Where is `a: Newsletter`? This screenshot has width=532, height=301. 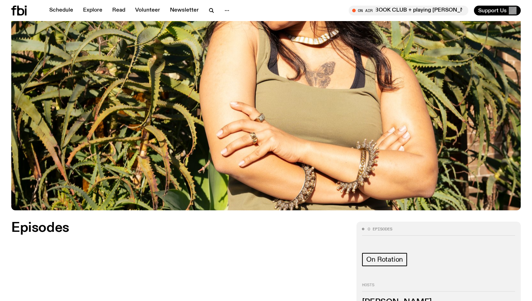
a: Newsletter is located at coordinates (184, 11).